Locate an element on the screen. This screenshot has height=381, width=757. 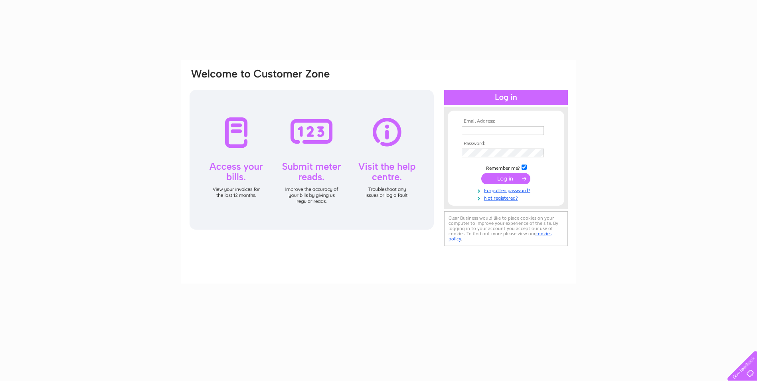
a: Forgotten password? is located at coordinates (507, 190).